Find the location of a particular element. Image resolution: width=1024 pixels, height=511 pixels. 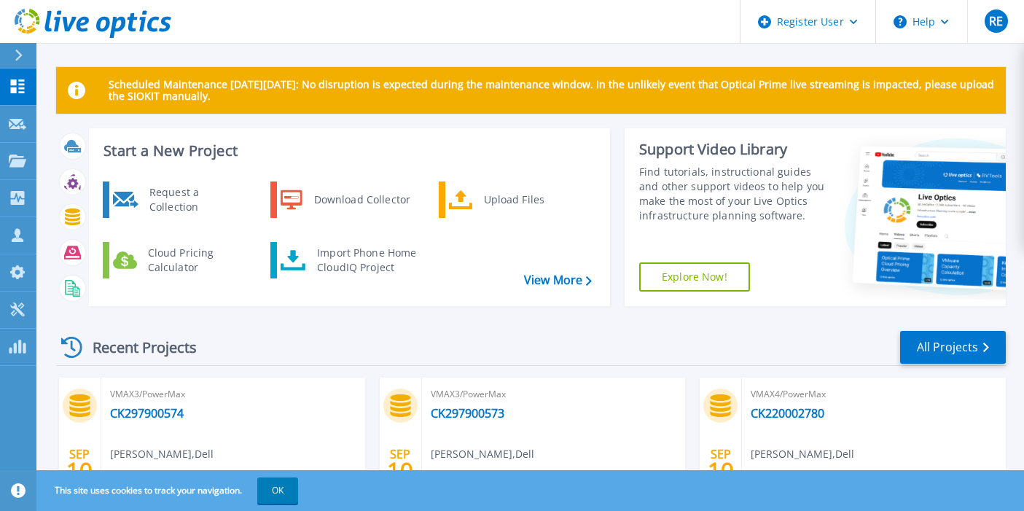

a: CK297900574 is located at coordinates (146, 413).